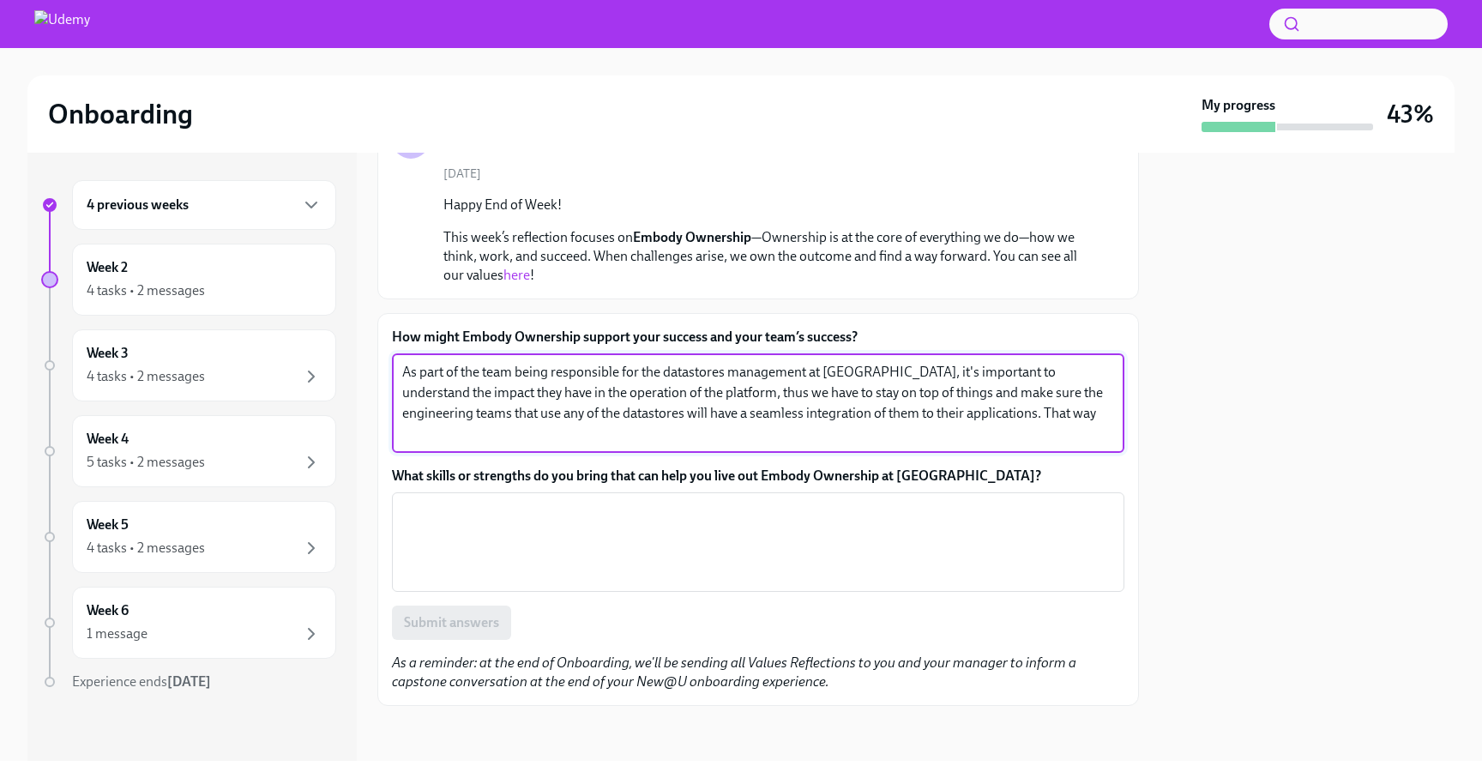 The height and width of the screenshot is (778, 1482). I want to click on h6: Week 2, so click(107, 268).